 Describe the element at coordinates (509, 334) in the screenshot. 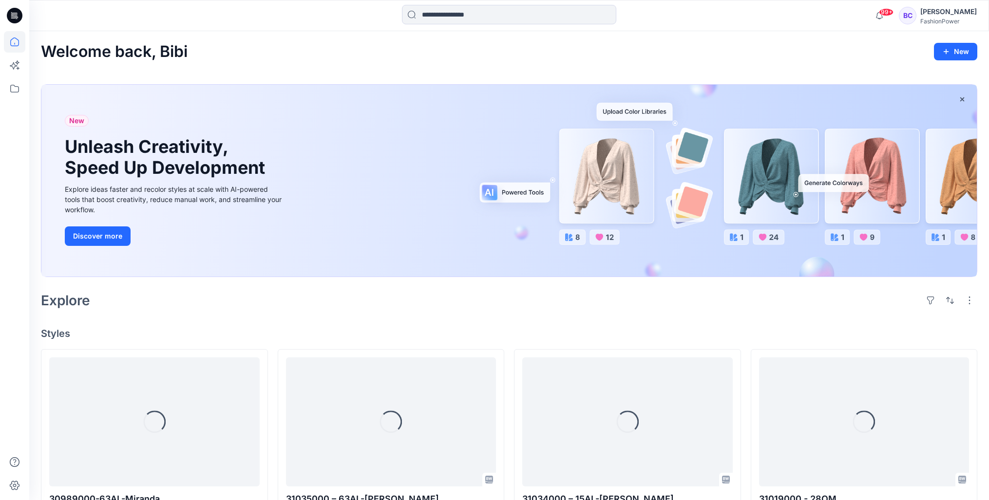

I see `h4: Styles` at that location.